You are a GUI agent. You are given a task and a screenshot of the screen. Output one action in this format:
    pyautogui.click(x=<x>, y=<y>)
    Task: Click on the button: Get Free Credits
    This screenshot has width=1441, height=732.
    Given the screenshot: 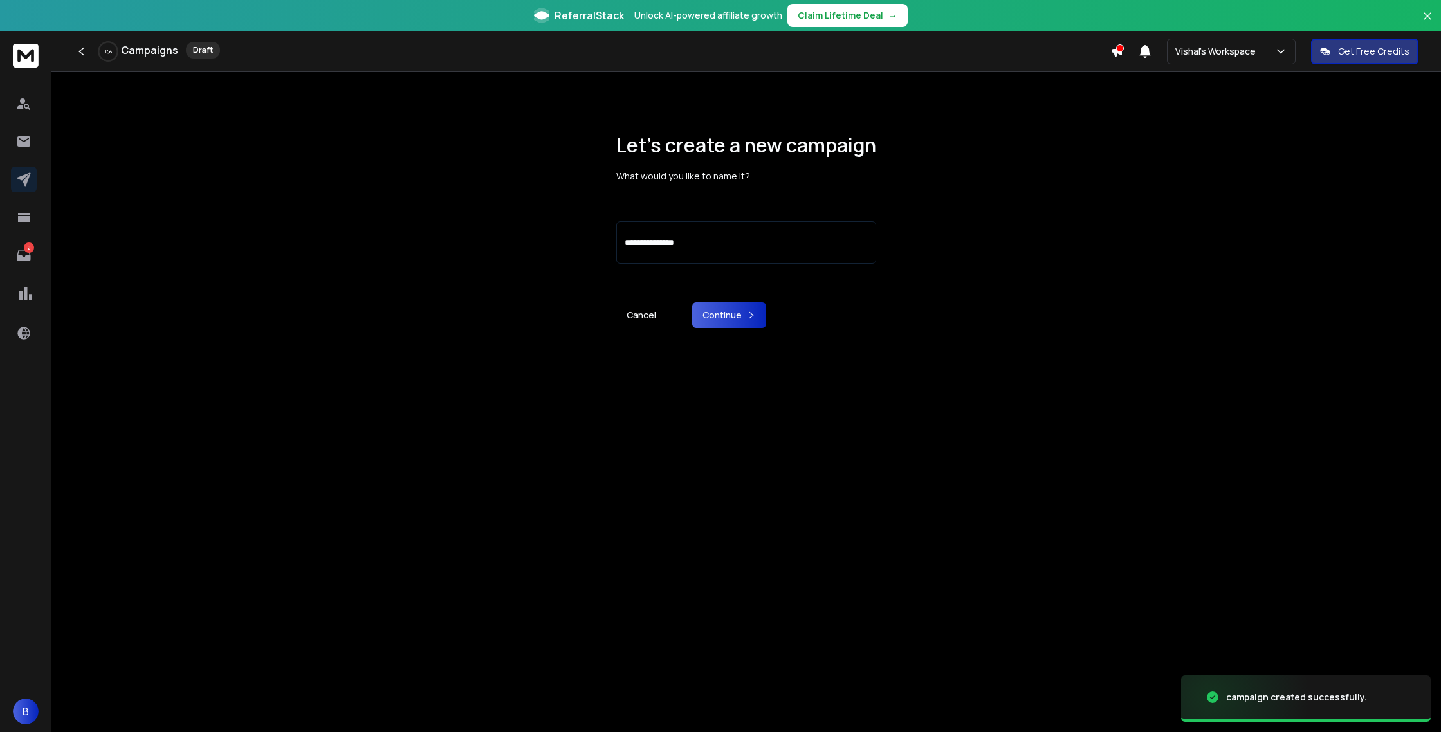 What is the action you would take?
    pyautogui.click(x=1364, y=51)
    